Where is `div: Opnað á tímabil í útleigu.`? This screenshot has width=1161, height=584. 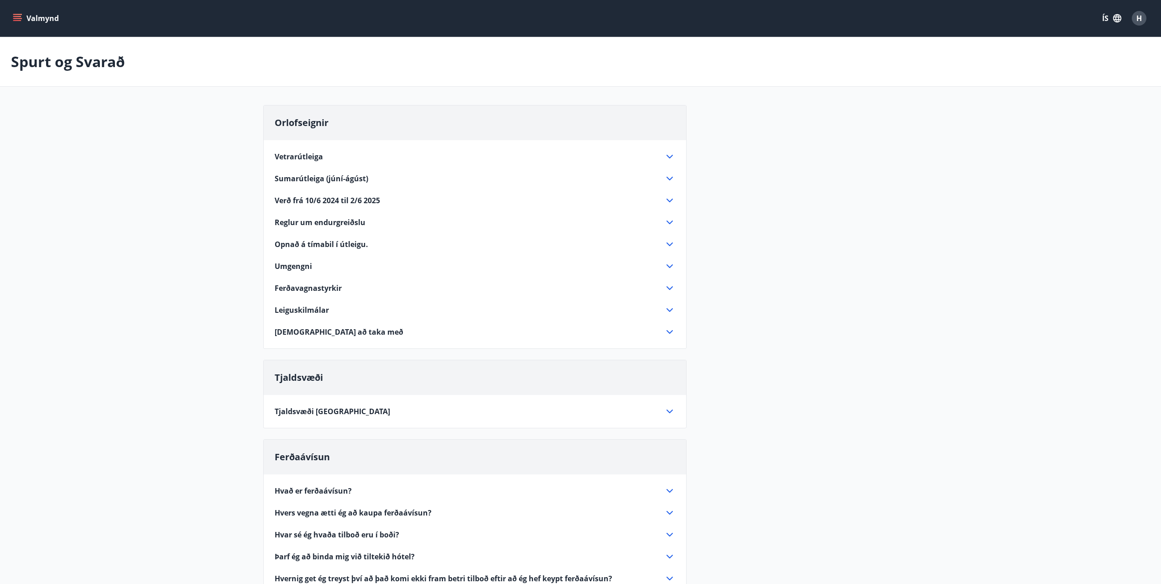
div: Opnað á tímabil í útleigu. is located at coordinates (475, 244).